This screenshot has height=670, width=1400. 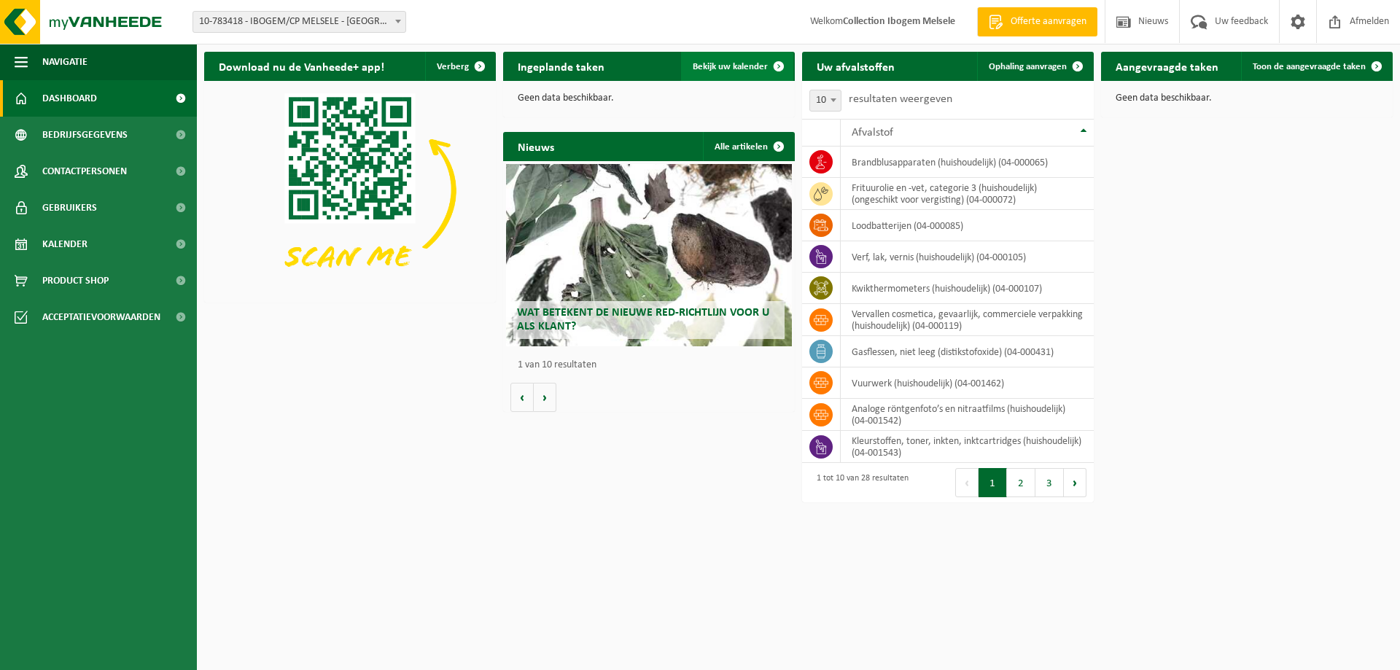 I want to click on span: Verberg, so click(x=453, y=66).